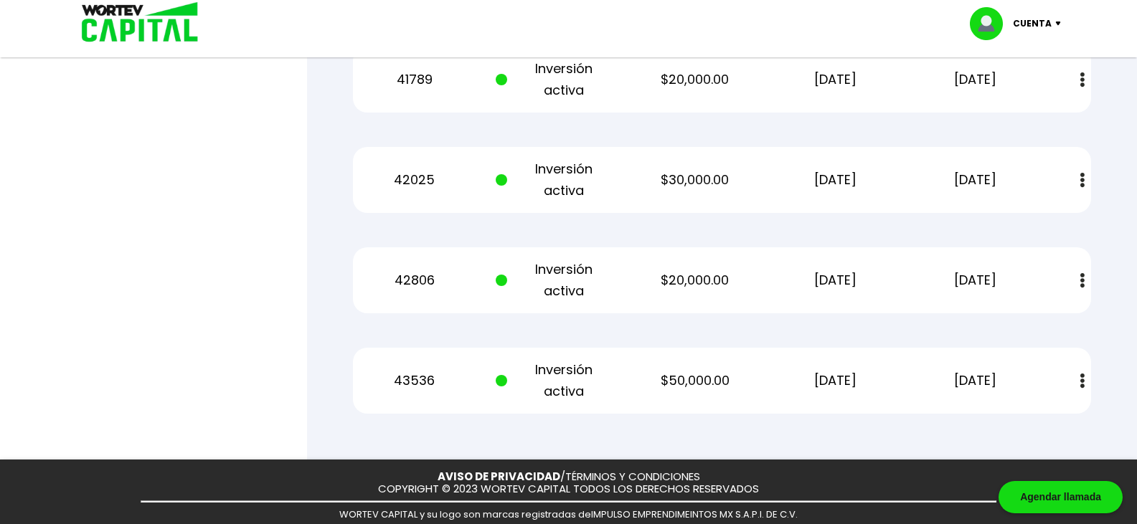 Image resolution: width=1137 pixels, height=524 pixels. I want to click on p: 42806, so click(414, 280).